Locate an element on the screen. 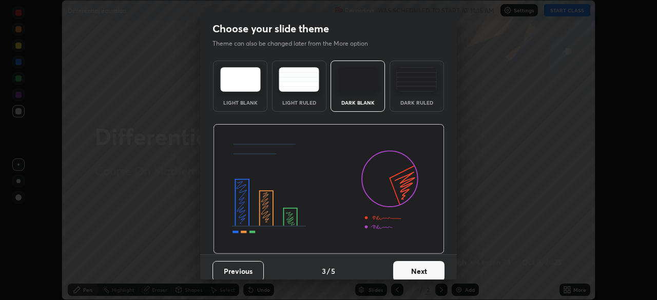  h2: Choose your slide theme is located at coordinates (271, 29).